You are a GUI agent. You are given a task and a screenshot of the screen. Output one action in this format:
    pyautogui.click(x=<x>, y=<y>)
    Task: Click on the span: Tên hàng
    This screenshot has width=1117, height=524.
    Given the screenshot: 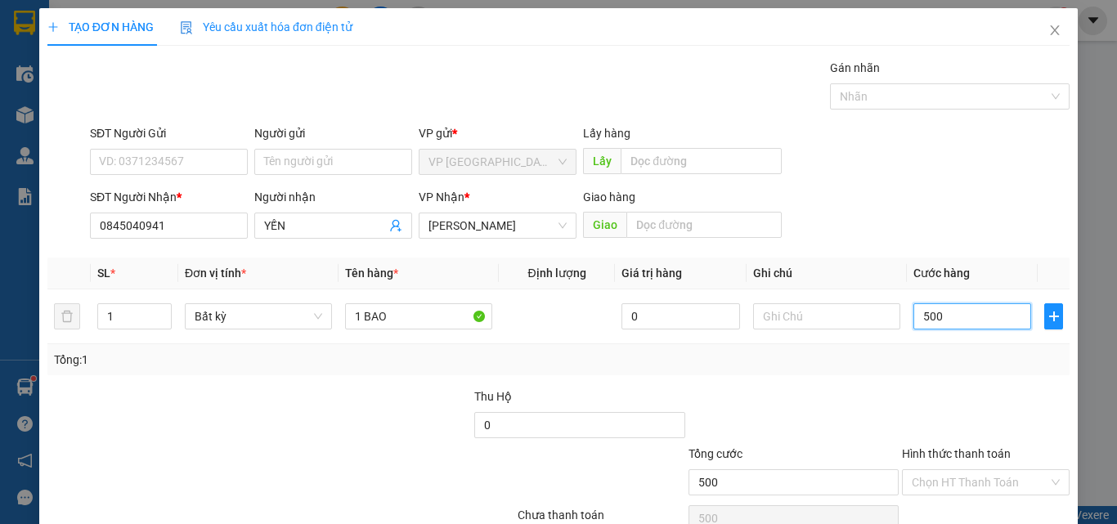 What is the action you would take?
    pyautogui.click(x=371, y=273)
    